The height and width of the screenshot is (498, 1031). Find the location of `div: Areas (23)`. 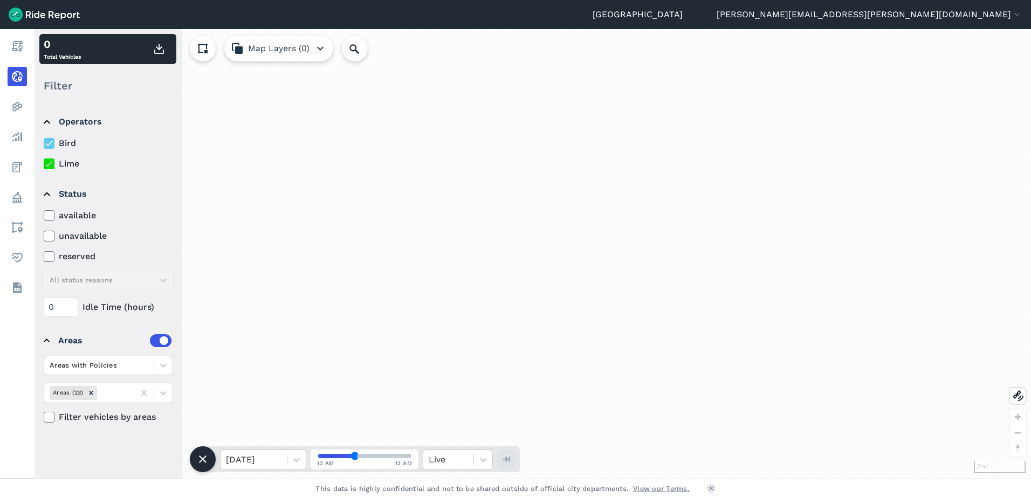

div: Areas (23) is located at coordinates (67, 393).